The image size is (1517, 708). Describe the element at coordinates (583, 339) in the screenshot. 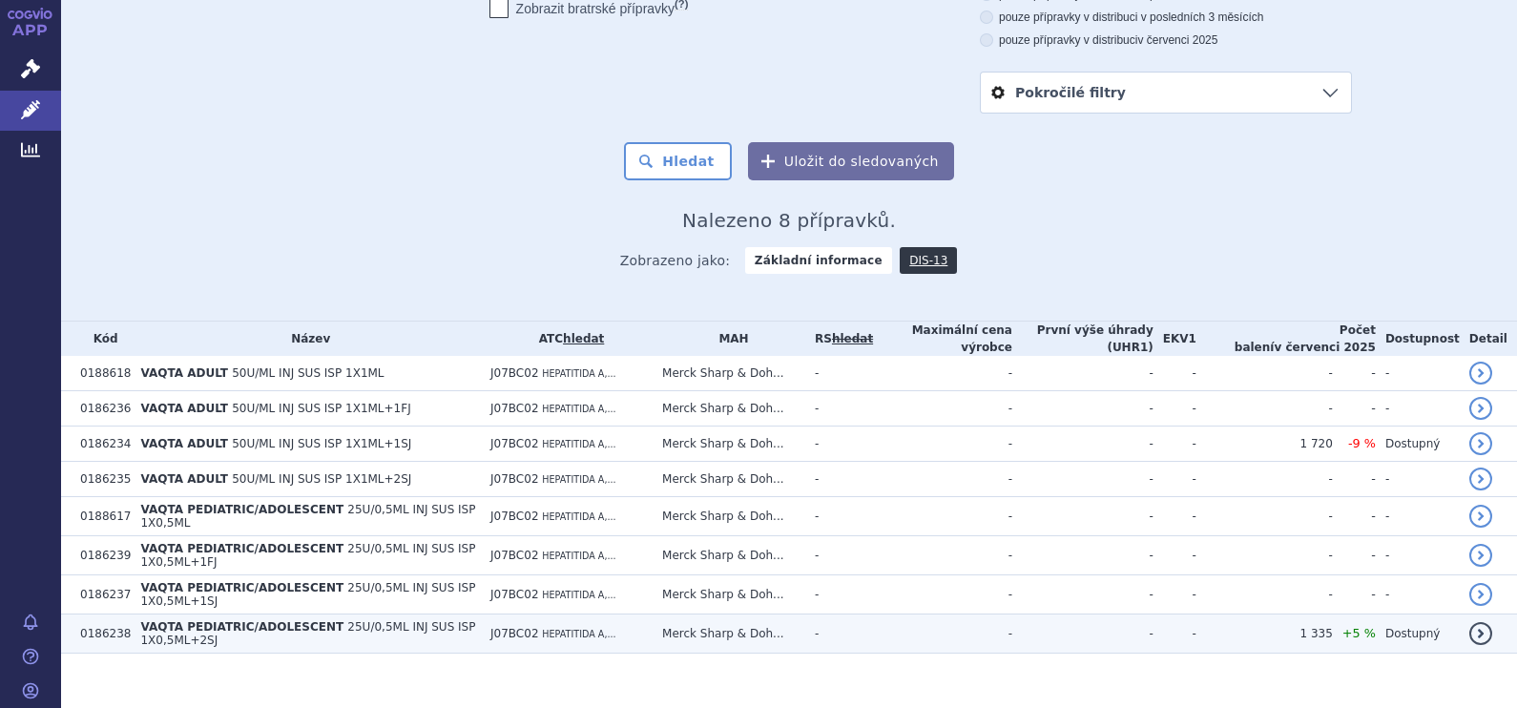

I see `a: hledat` at that location.